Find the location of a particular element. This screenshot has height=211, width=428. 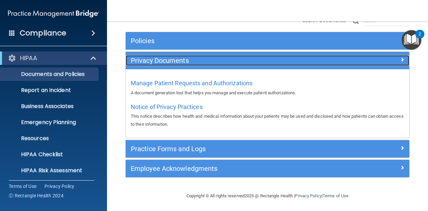

button: Open Resource Center, 2 new notifications is located at coordinates (412, 40).